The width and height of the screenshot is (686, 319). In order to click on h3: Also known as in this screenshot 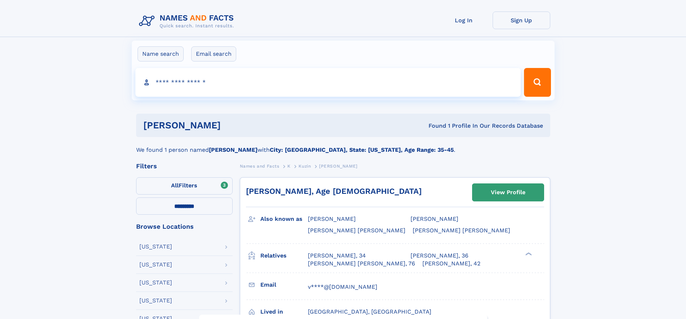, I will do `click(284, 219)`.